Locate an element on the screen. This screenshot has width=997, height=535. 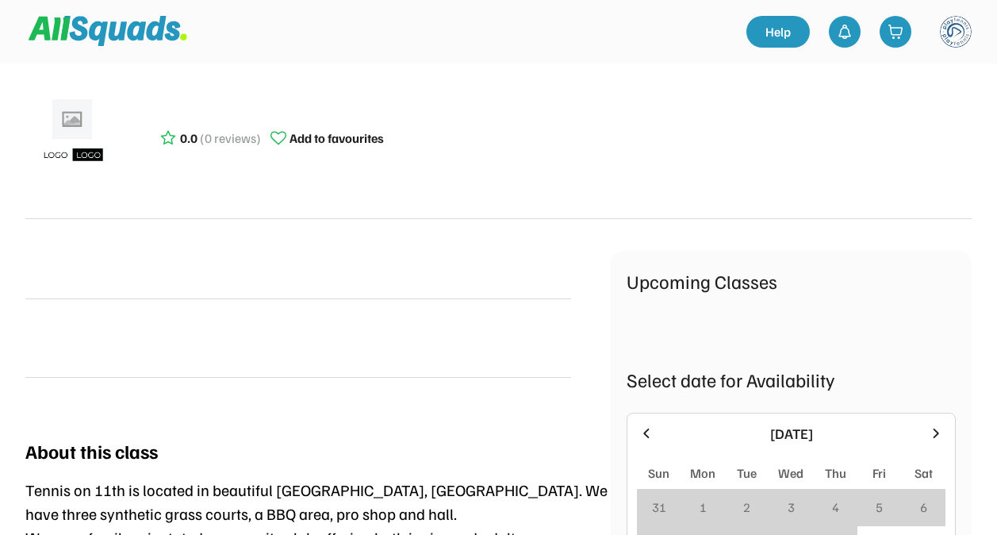
img: bell-03%20%281%29.svg is located at coordinates (845, 32).